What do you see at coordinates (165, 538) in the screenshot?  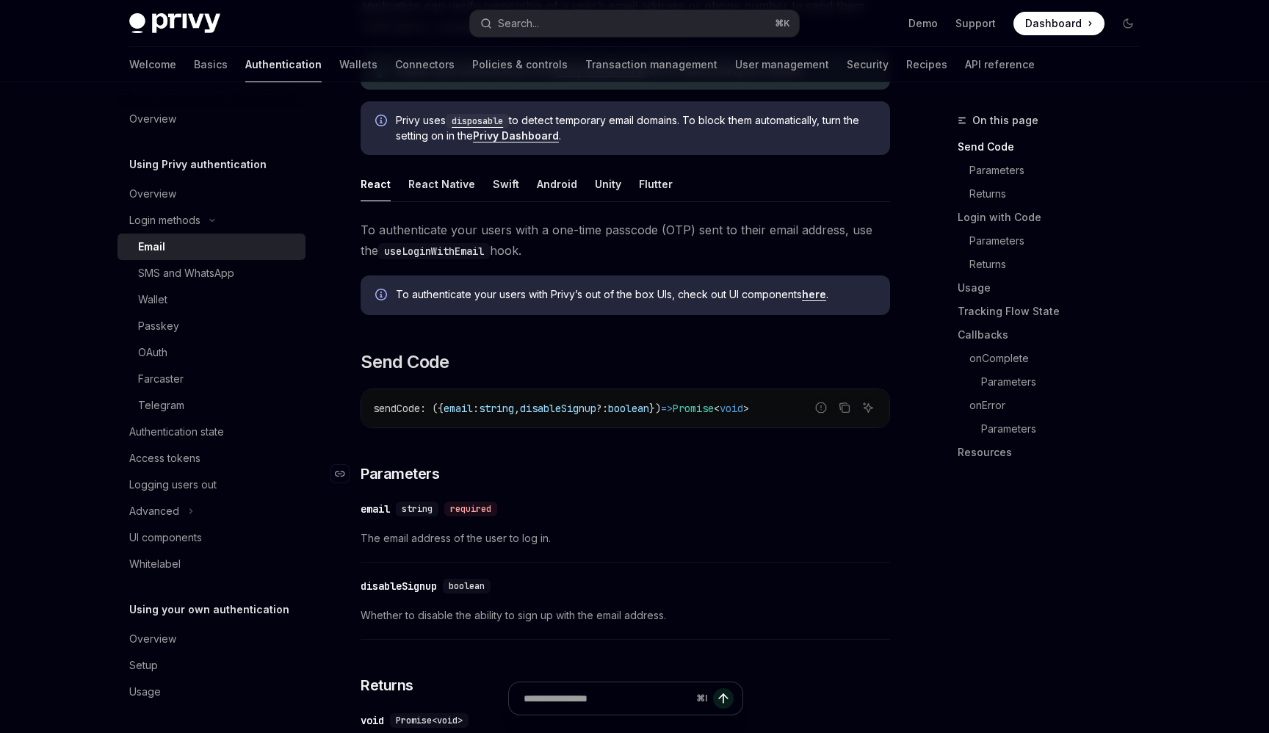 I see `div: UI components` at bounding box center [165, 538].